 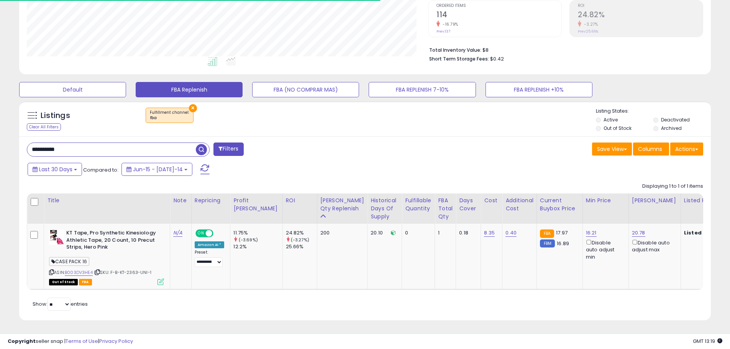 I want to click on span: Show: entries, so click(x=60, y=304).